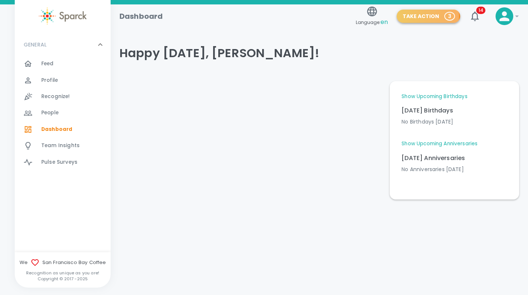 This screenshot has width=528, height=295. Describe the element at coordinates (63, 273) in the screenshot. I see `p: Recognition as unique as you are!` at that location.